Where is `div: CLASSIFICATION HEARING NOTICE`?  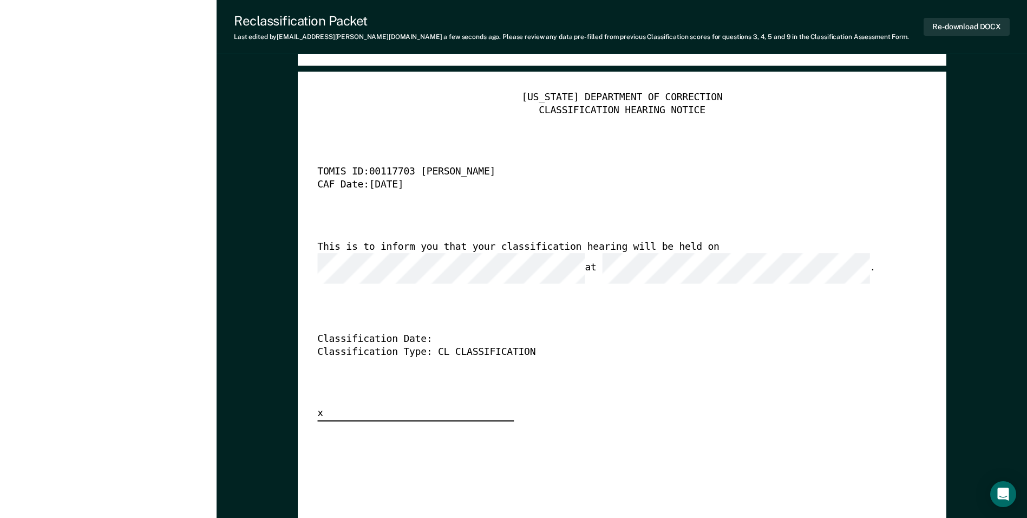
div: CLASSIFICATION HEARING NOTICE is located at coordinates (621, 110).